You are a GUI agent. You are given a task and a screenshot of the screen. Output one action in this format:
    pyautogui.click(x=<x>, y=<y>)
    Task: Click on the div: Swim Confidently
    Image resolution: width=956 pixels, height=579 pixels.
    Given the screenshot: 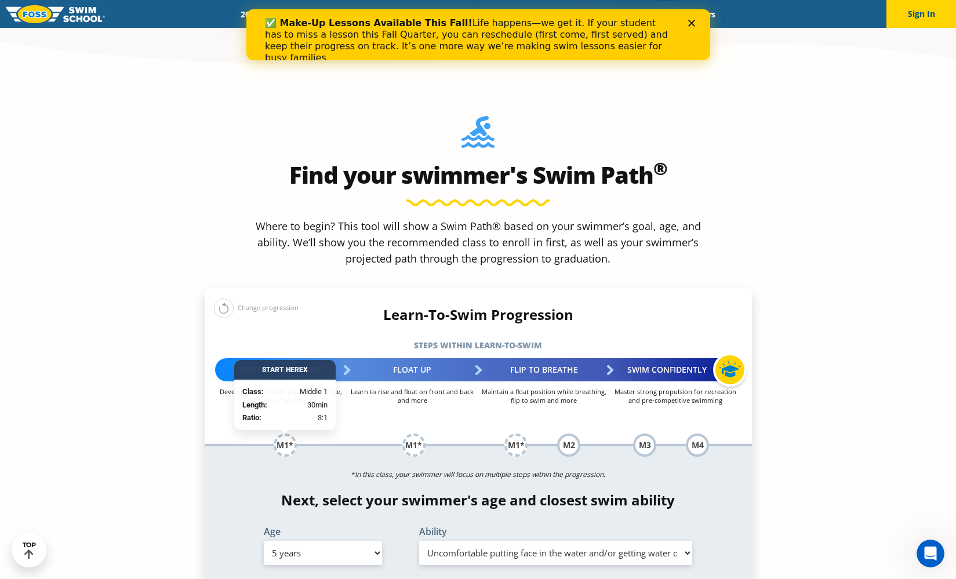 What is the action you would take?
    pyautogui.click(x=675, y=370)
    